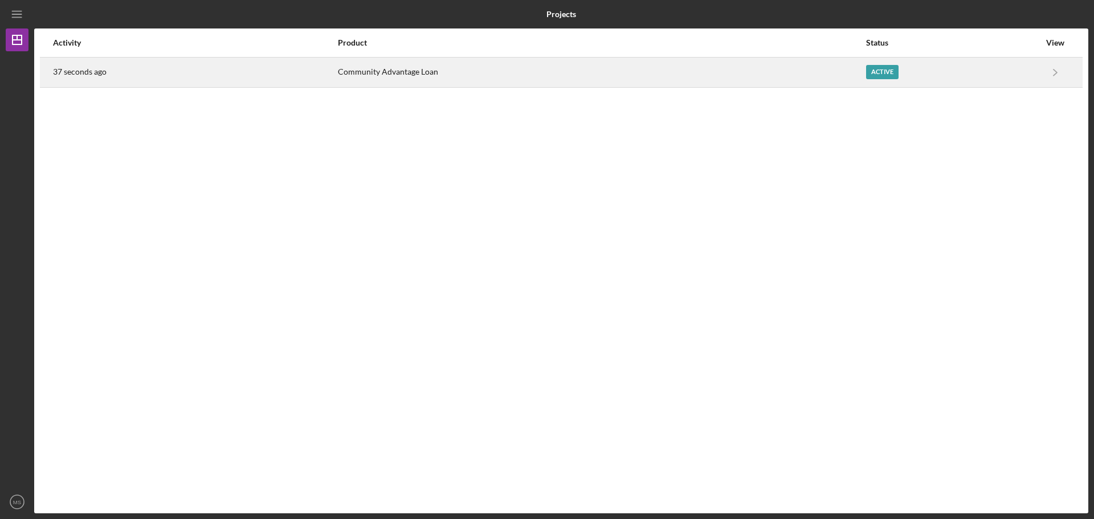 This screenshot has height=519, width=1094. I want to click on text: MS, so click(17, 502).